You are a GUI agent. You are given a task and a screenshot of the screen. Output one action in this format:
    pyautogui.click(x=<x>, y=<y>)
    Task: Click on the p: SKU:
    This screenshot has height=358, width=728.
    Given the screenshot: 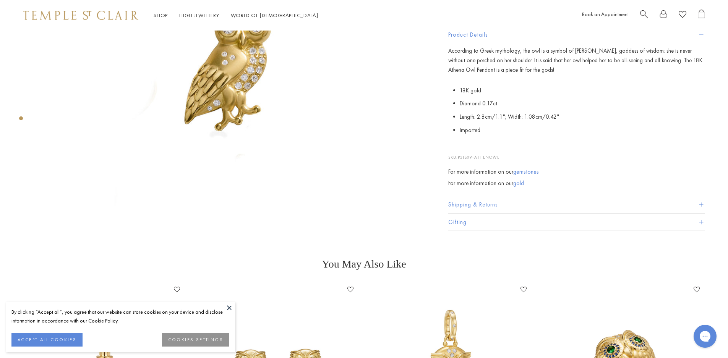 What is the action you would take?
    pyautogui.click(x=576, y=153)
    